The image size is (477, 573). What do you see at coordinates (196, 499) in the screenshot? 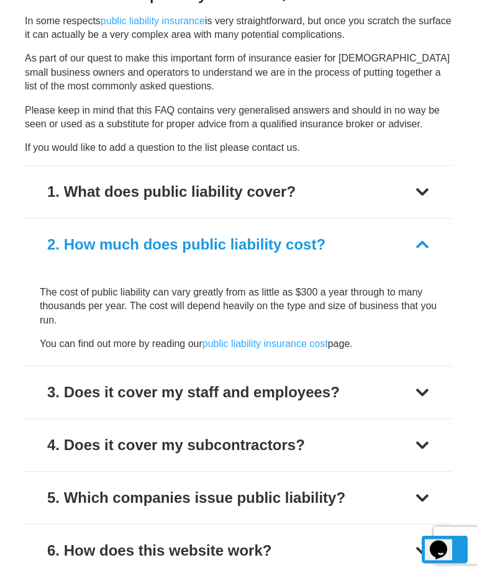
I see `div: 5. Which companies issue public liability?` at bounding box center [196, 499].